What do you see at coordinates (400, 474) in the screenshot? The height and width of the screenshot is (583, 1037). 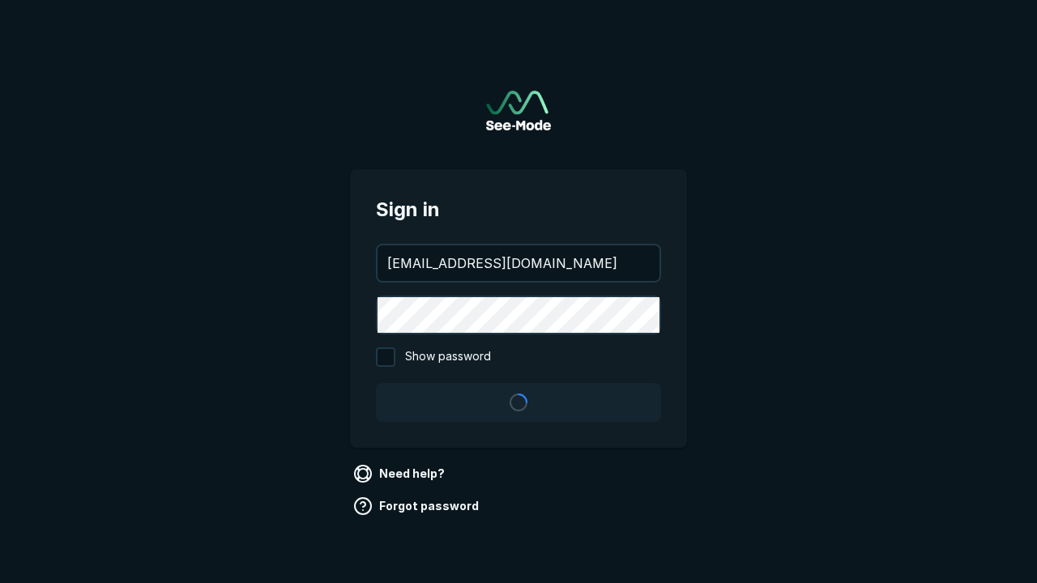 I see `a: Need help?` at bounding box center [400, 474].